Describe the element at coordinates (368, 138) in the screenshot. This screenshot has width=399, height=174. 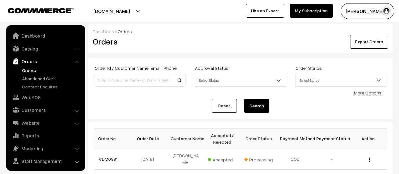
I see `th: Action` at that location.